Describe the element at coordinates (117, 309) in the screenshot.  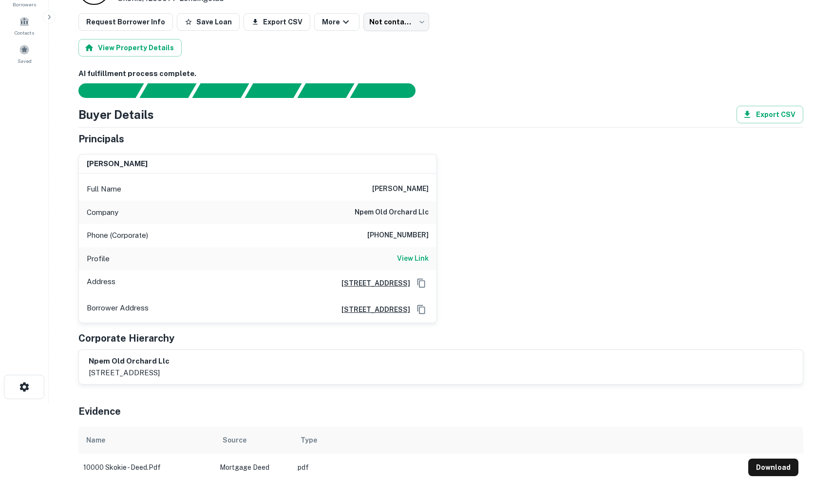
I see `p: Borrower Address` at that location.